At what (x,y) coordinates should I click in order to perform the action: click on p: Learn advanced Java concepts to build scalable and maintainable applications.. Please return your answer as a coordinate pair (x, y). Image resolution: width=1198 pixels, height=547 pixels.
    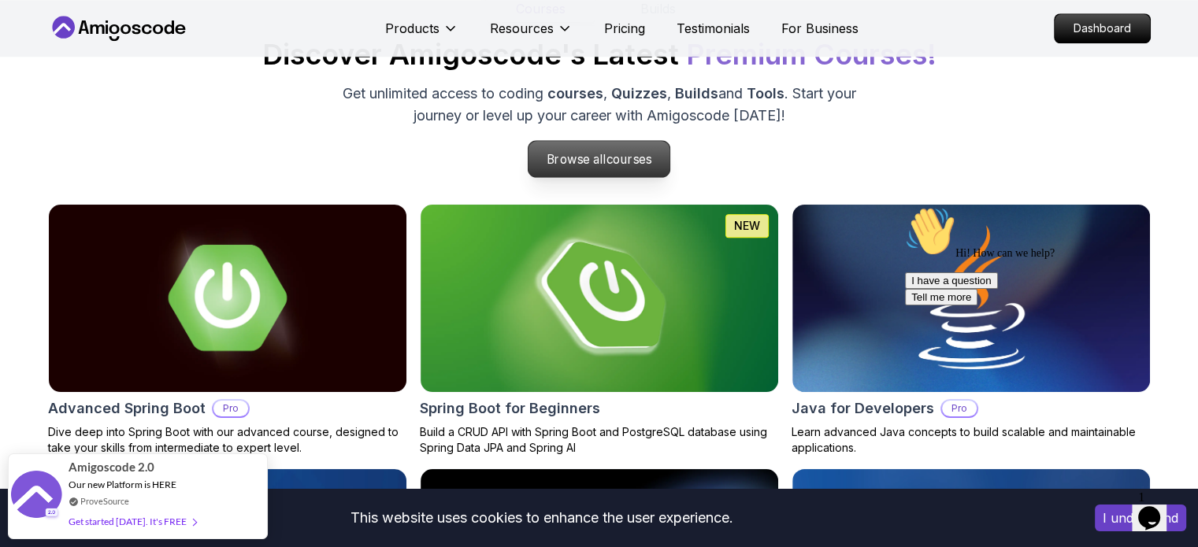
    Looking at the image, I should click on (971, 440).